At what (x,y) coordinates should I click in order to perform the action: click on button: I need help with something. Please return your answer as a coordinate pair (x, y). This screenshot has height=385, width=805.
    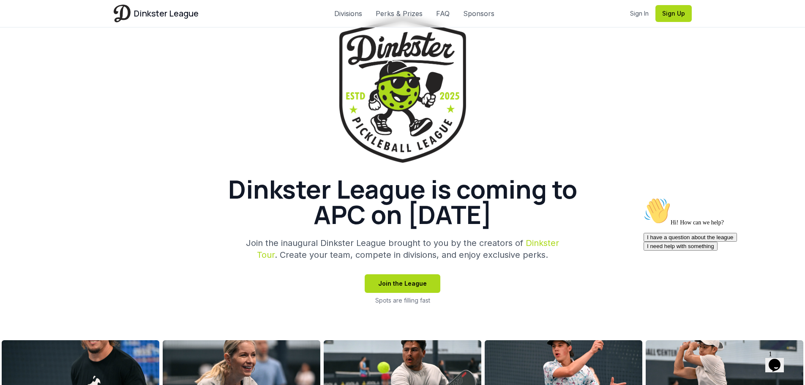
    Looking at the image, I should click on (40, 52).